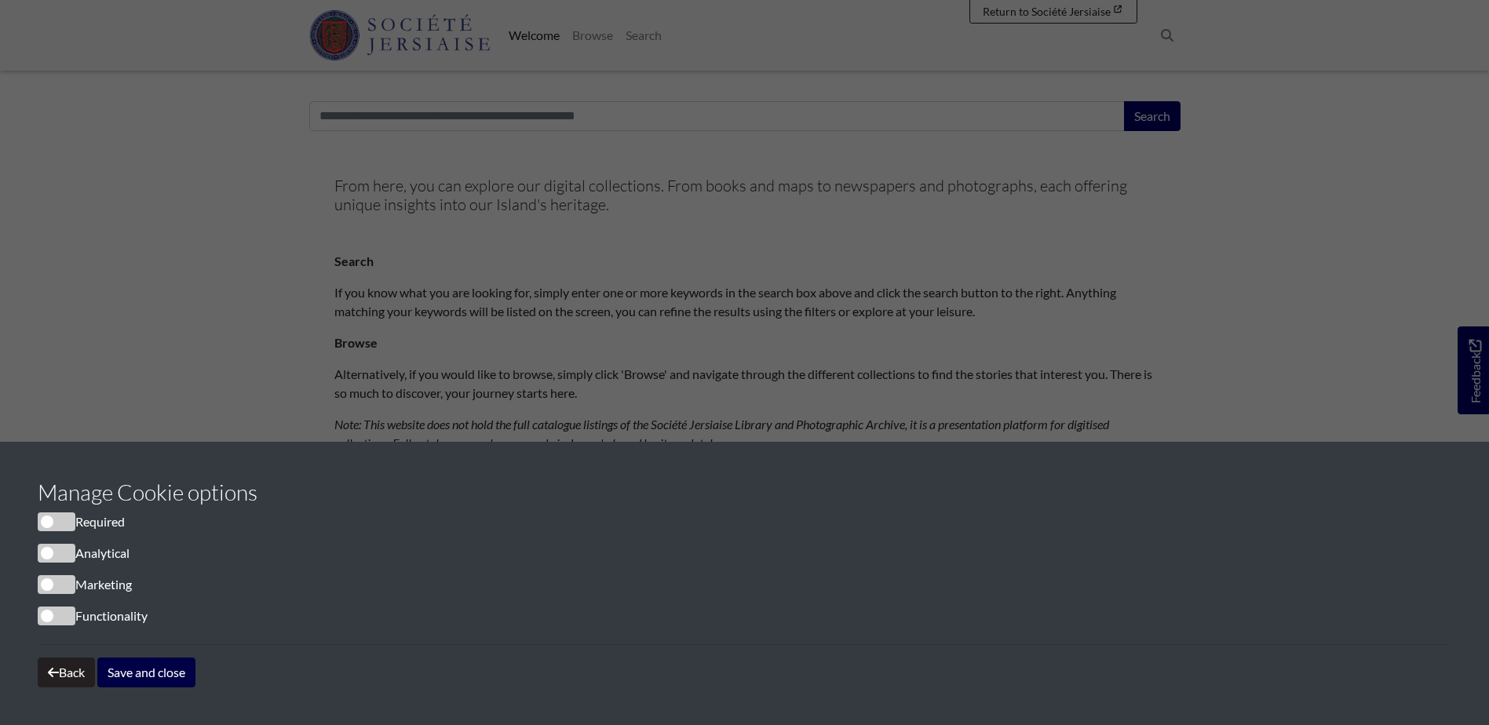 This screenshot has height=725, width=1489. Describe the element at coordinates (93, 616) in the screenshot. I see `label: Functionality` at that location.